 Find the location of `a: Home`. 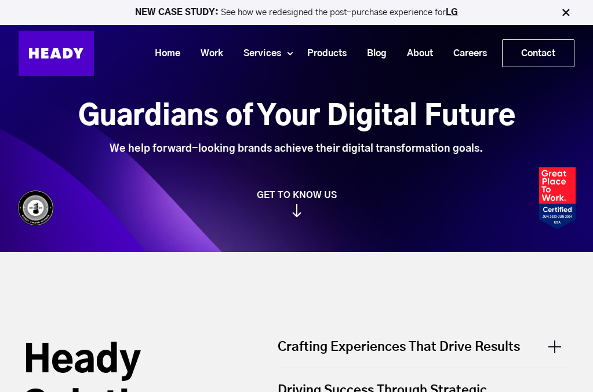

a: Home is located at coordinates (163, 53).